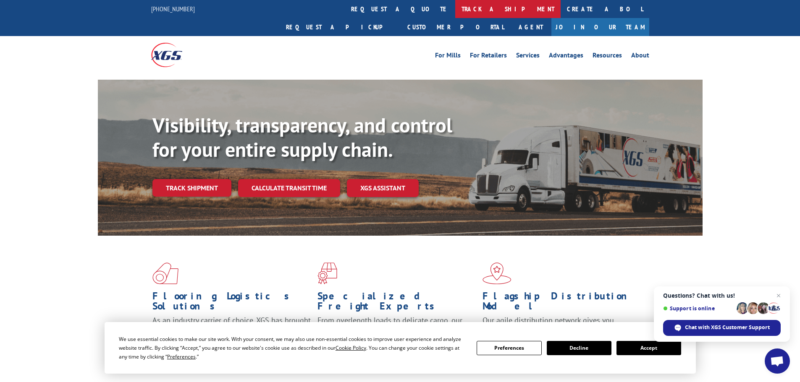 The width and height of the screenshot is (800, 382). Describe the element at coordinates (777, 361) in the screenshot. I see `div: Open chat` at that location.